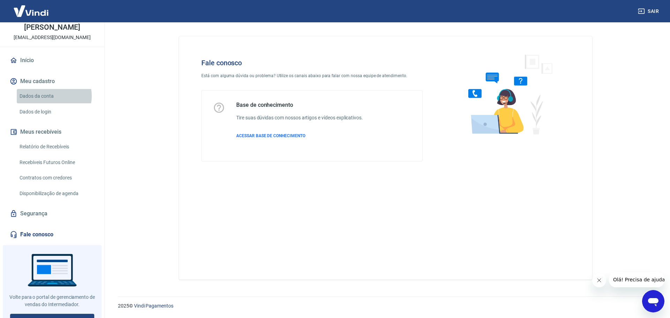 This screenshot has height=318, width=670. I want to click on span: Olá! Precisa de ajuda?, so click(31, 8).